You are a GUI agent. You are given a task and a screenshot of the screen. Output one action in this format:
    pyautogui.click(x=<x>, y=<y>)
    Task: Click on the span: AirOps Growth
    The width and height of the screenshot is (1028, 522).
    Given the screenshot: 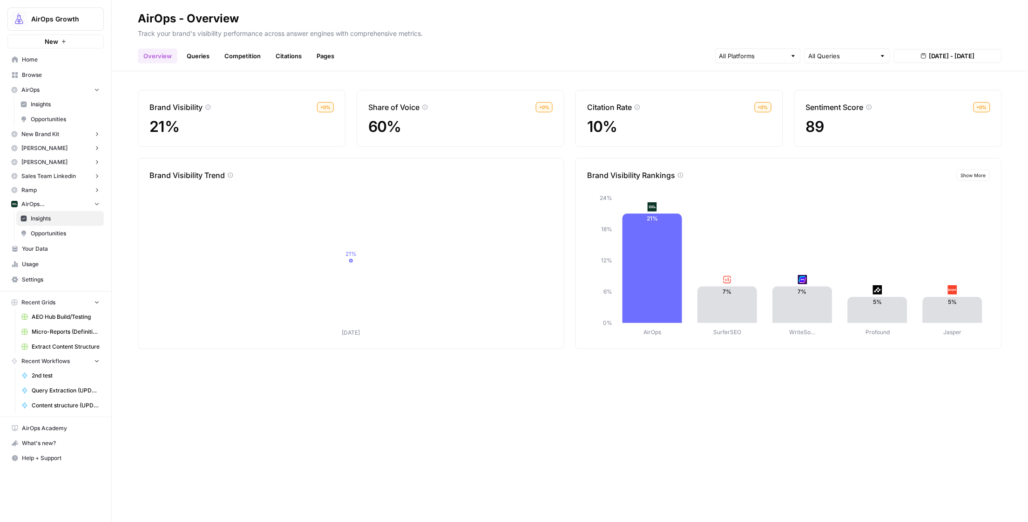 What is the action you would take?
    pyautogui.click(x=59, y=19)
    